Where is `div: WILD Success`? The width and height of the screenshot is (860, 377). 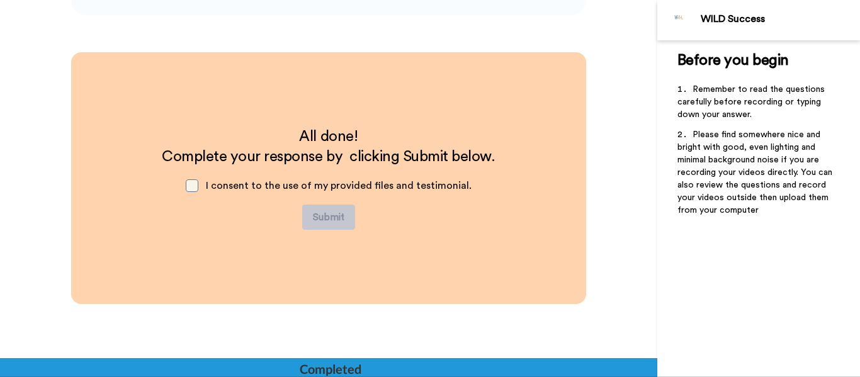
div: WILD Success is located at coordinates (780, 19).